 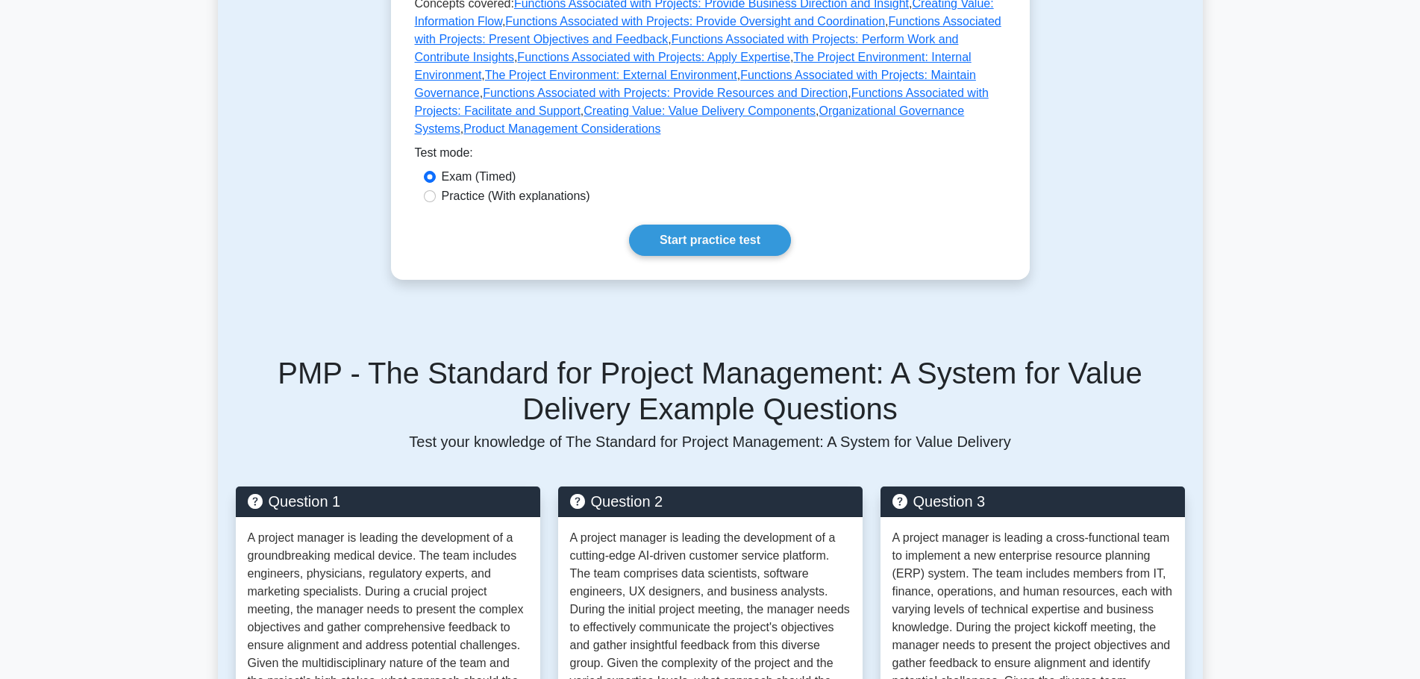 What do you see at coordinates (686, 48) in the screenshot?
I see `a: Functions Associated with Projects: Perform Work and Contribute Insights` at bounding box center [686, 48].